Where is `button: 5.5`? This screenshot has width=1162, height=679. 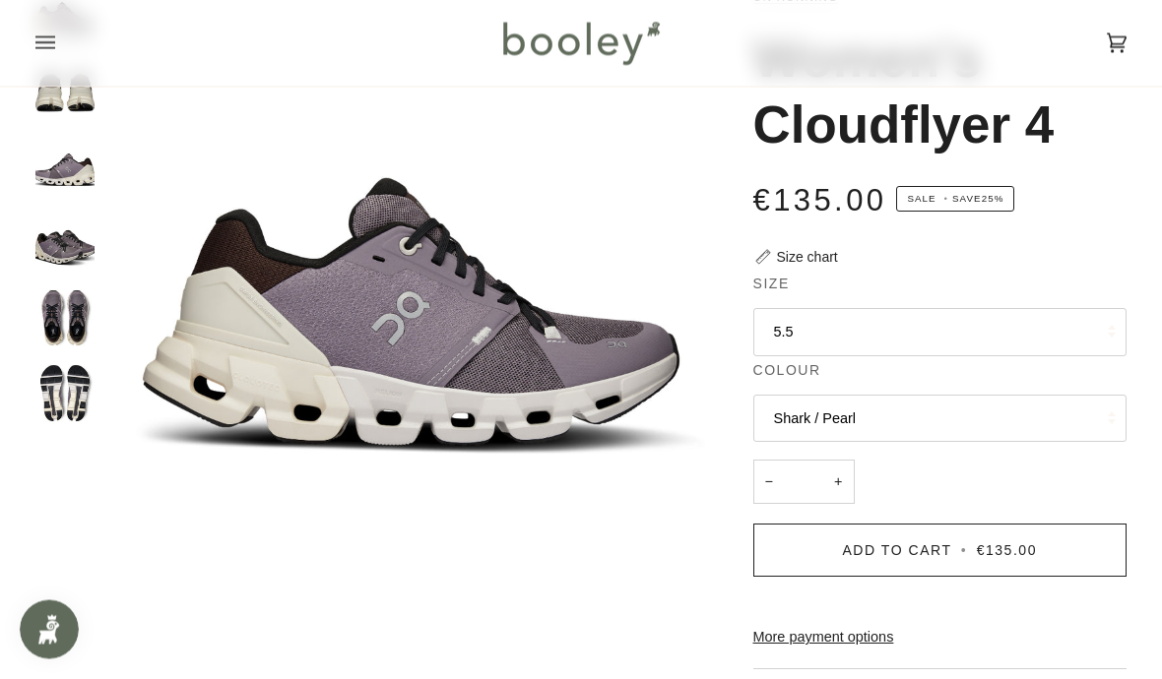
button: 5.5 is located at coordinates (940, 333).